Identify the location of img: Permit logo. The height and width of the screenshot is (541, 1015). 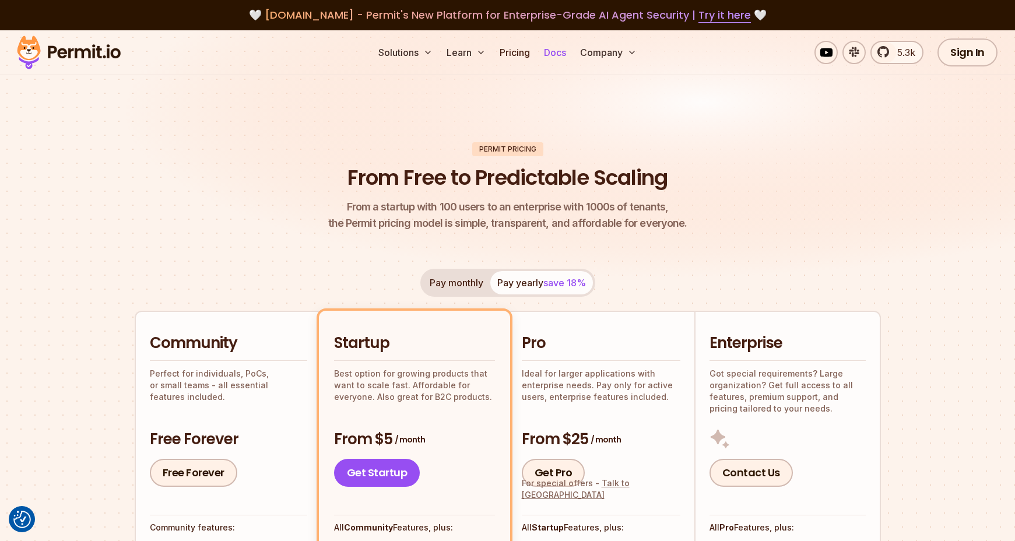
(69, 52).